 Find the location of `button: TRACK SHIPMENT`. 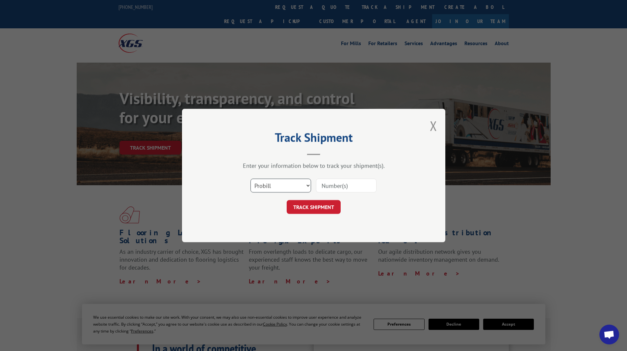

button: TRACK SHIPMENT is located at coordinates (314, 207).